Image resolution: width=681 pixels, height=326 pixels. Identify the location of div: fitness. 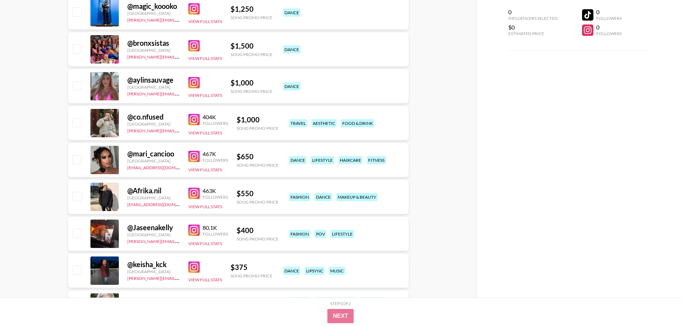
(377, 160).